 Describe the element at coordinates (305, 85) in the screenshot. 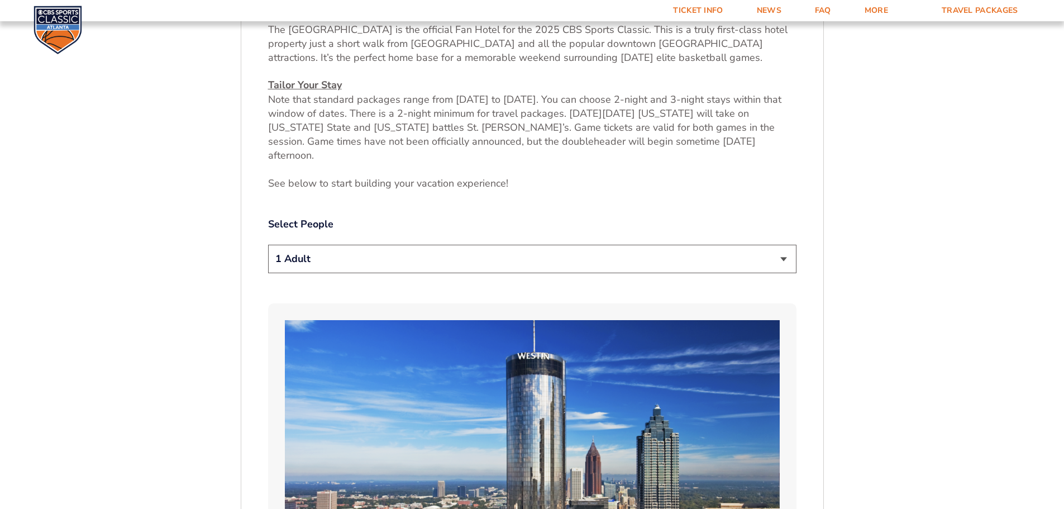

I see `u: Tailor Your Stay` at that location.